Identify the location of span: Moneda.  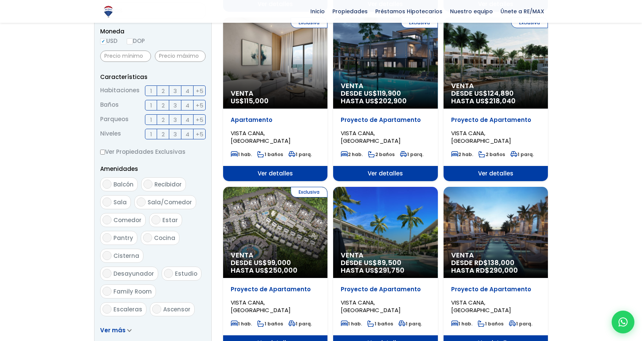
(153, 31).